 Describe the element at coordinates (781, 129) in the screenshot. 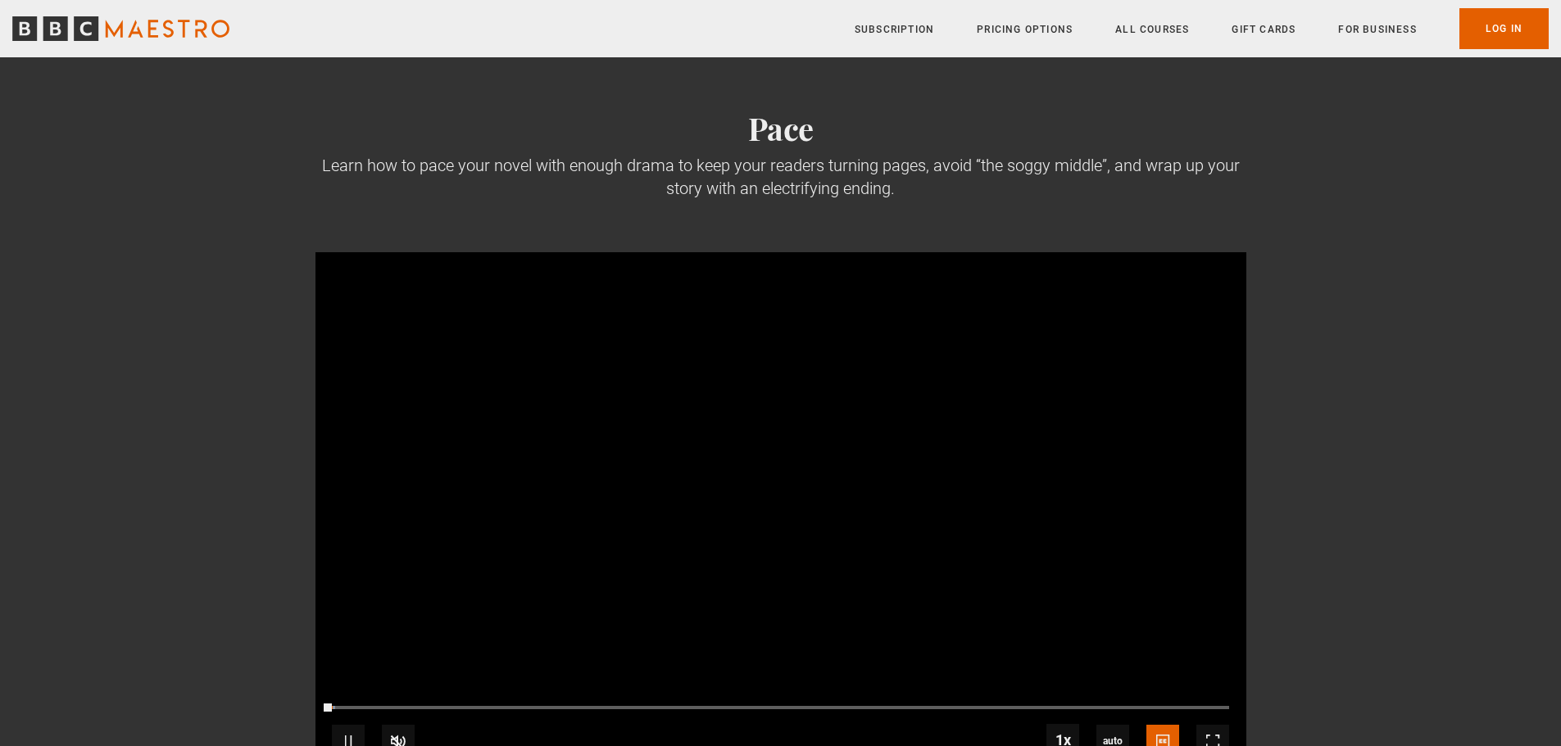

I see `h2: Pace` at that location.